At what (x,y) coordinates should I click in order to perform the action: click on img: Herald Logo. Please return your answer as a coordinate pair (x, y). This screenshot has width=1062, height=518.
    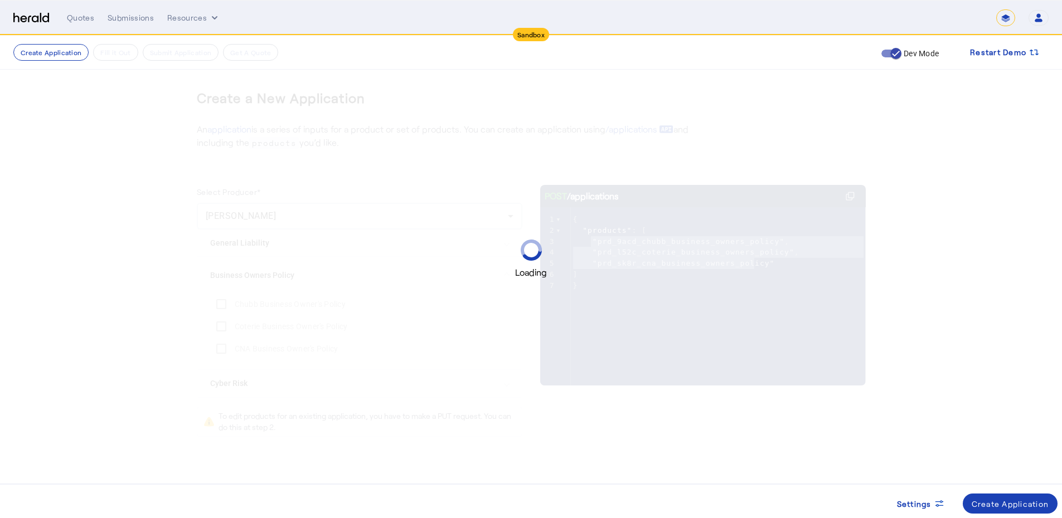
    Looking at the image, I should click on (31, 18).